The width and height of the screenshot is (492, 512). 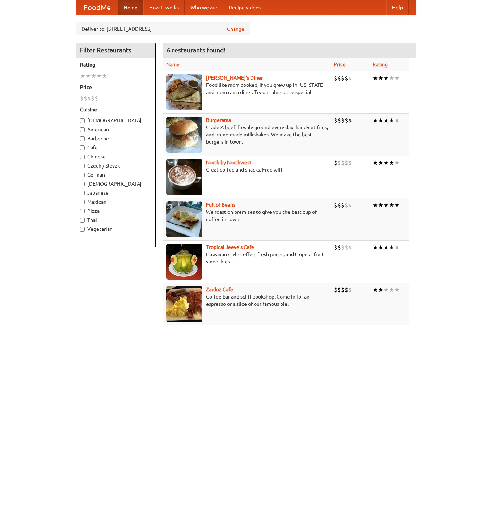 I want to click on a: Full of Beans, so click(x=220, y=205).